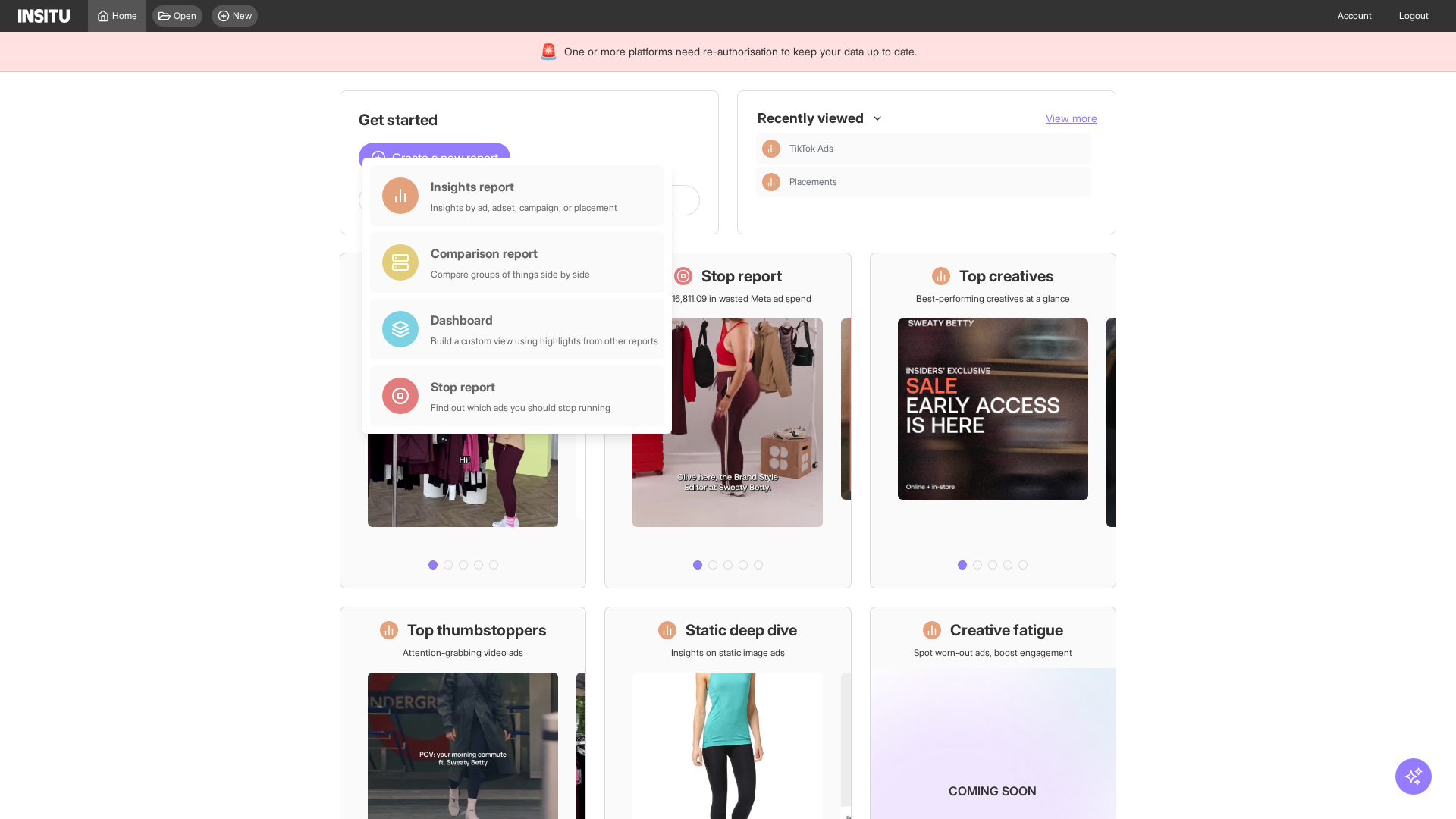 This screenshot has width=1456, height=819. What do you see at coordinates (185, 16) in the screenshot?
I see `span: Open` at bounding box center [185, 16].